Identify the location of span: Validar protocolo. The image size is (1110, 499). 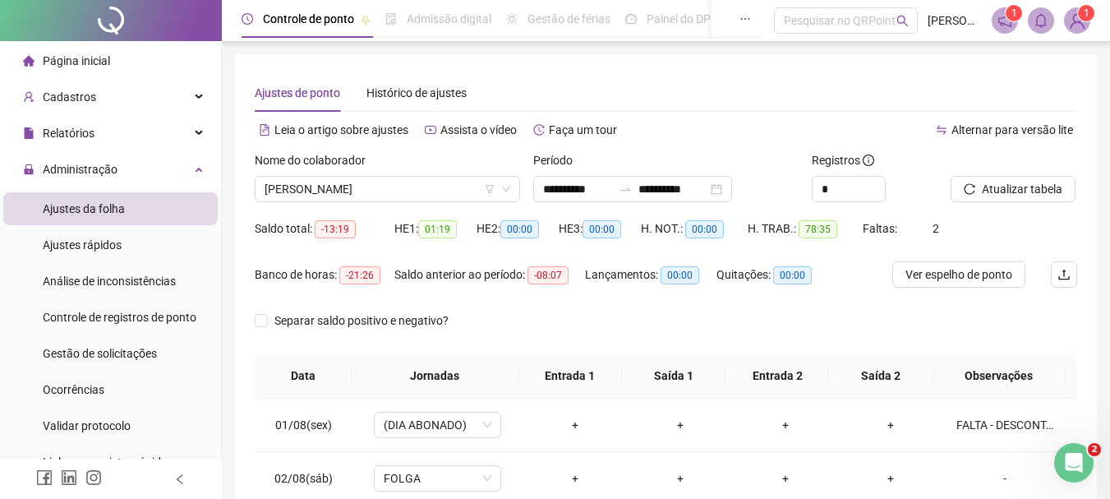
(86, 426).